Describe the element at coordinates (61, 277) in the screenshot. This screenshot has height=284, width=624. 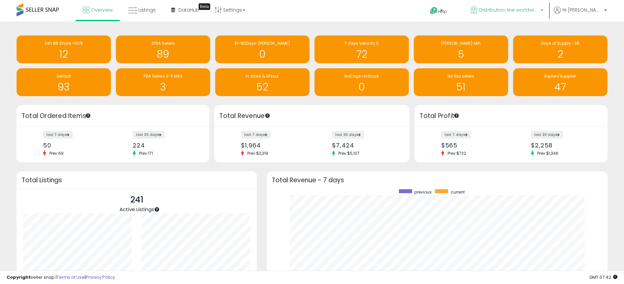
I see `div: seller snap | |` at that location.